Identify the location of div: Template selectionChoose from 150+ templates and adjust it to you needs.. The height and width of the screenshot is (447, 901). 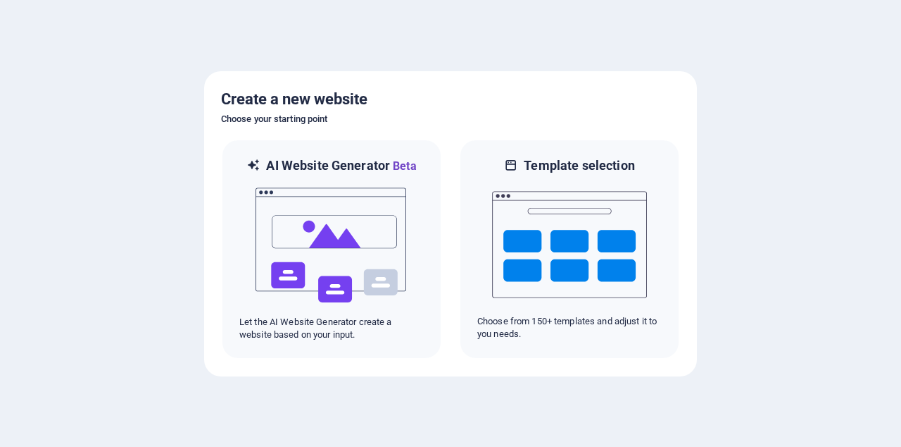
(570, 249).